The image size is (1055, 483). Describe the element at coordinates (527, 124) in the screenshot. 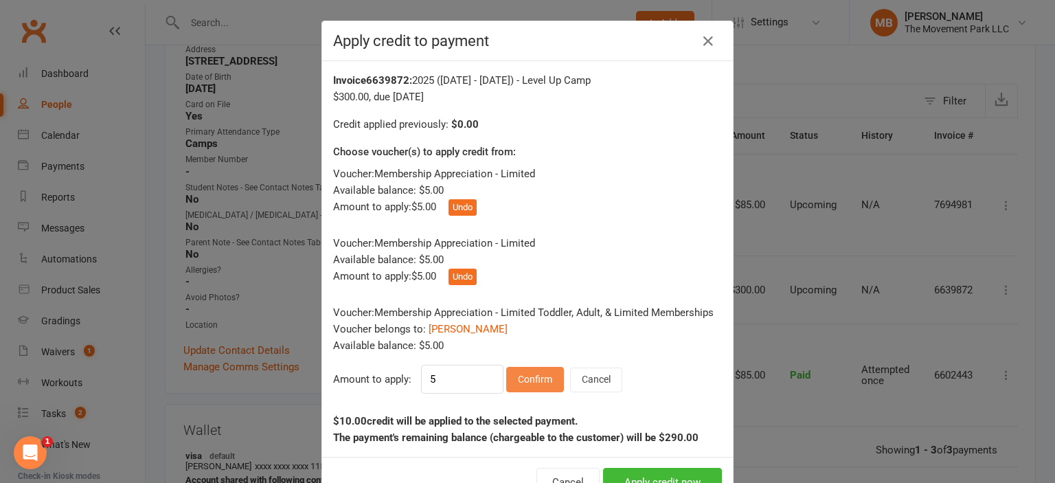

I see `div: Credit applied previously:` at that location.